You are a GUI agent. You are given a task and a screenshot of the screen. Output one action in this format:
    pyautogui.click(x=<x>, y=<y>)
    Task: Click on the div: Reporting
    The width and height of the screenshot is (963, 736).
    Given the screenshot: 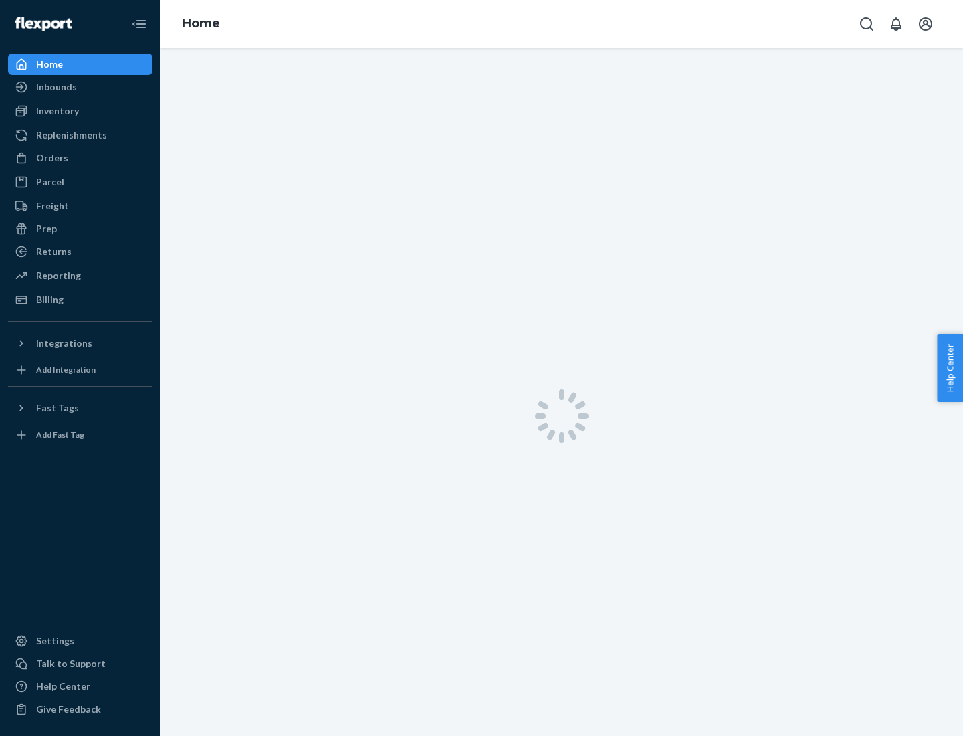 What is the action you would take?
    pyautogui.click(x=58, y=276)
    